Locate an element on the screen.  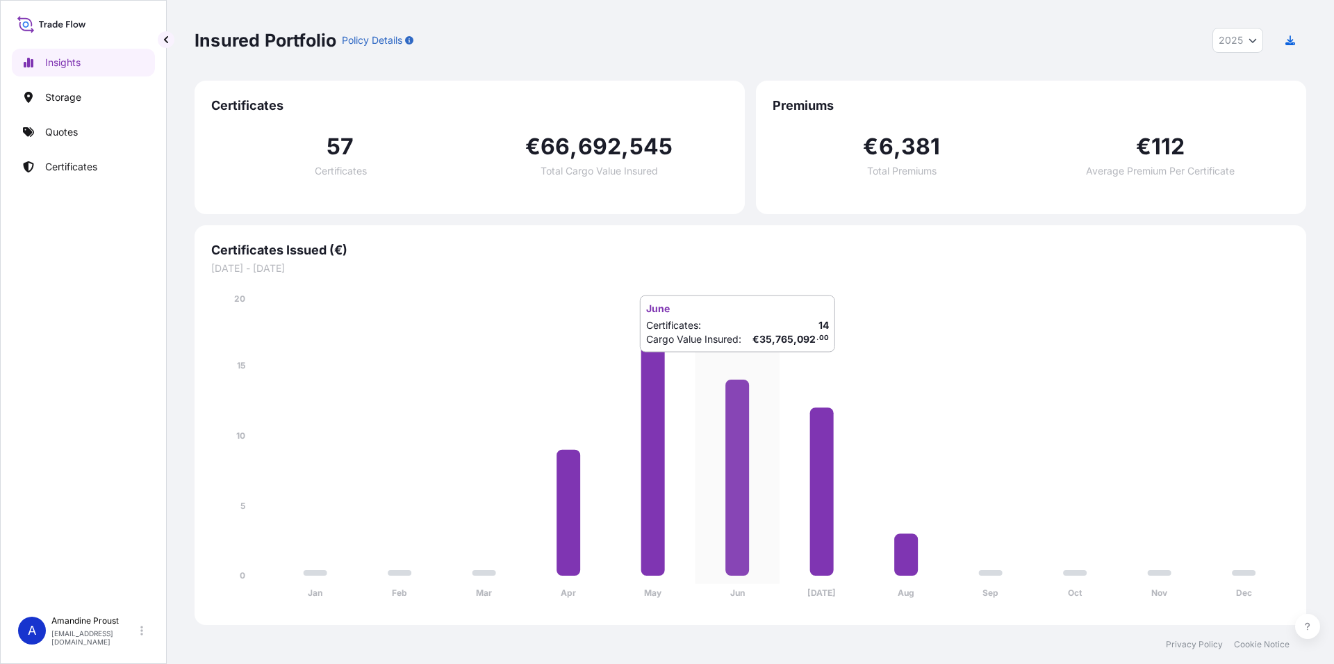
a: Insights is located at coordinates (83, 63).